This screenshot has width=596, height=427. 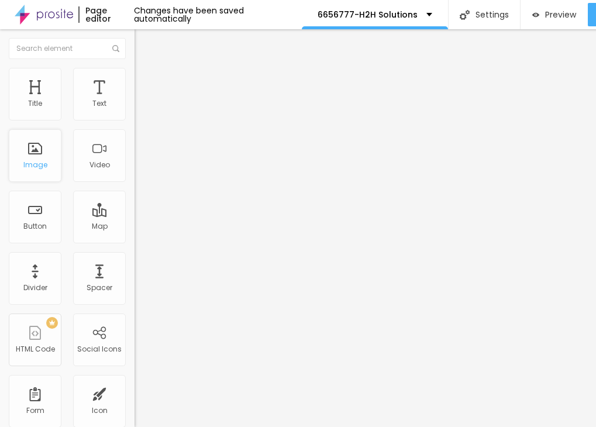 What do you see at coordinates (106, 15) in the screenshot?
I see `div: Page editor` at bounding box center [106, 15].